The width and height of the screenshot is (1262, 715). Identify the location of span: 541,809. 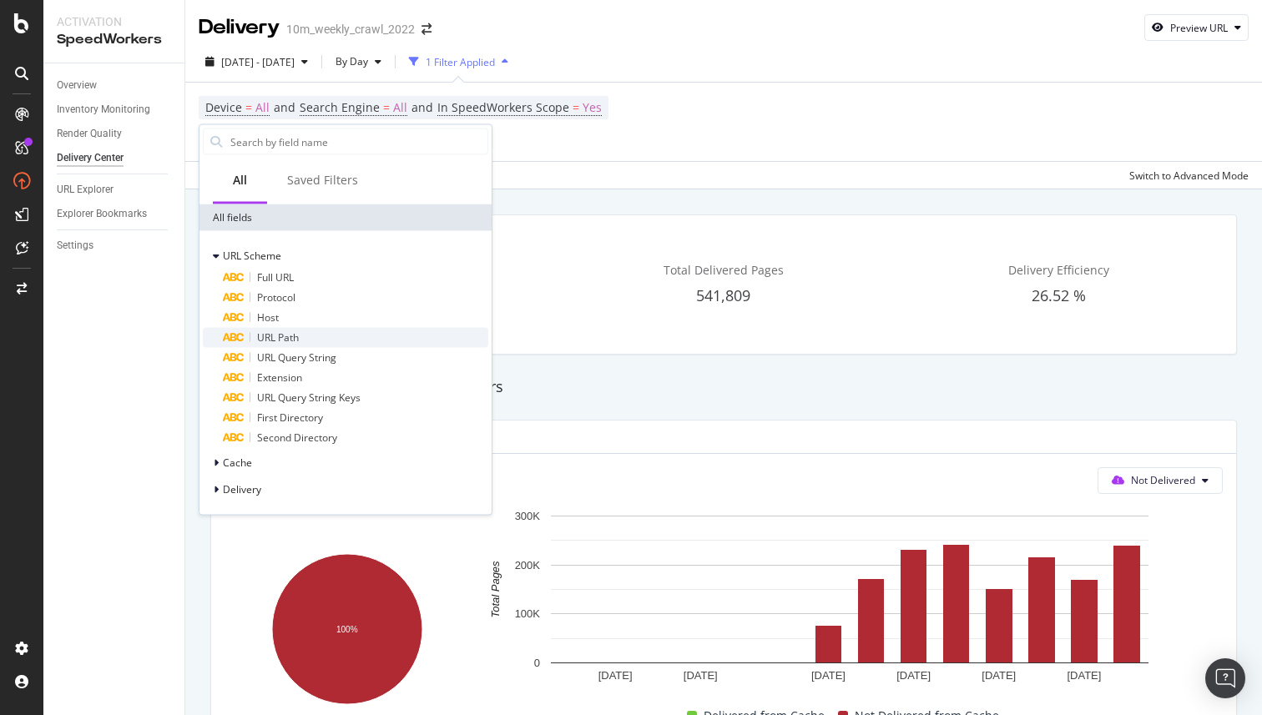
(723, 295).